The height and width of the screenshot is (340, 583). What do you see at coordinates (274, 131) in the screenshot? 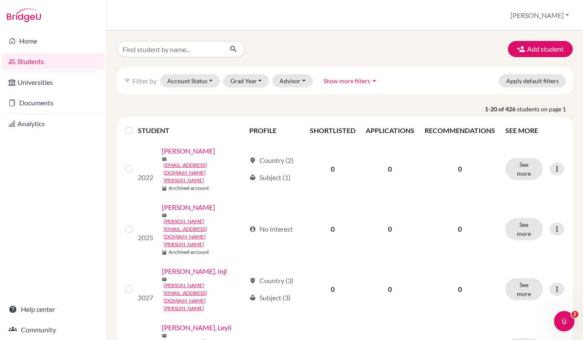
I see `th: PROFILE` at bounding box center [274, 131].